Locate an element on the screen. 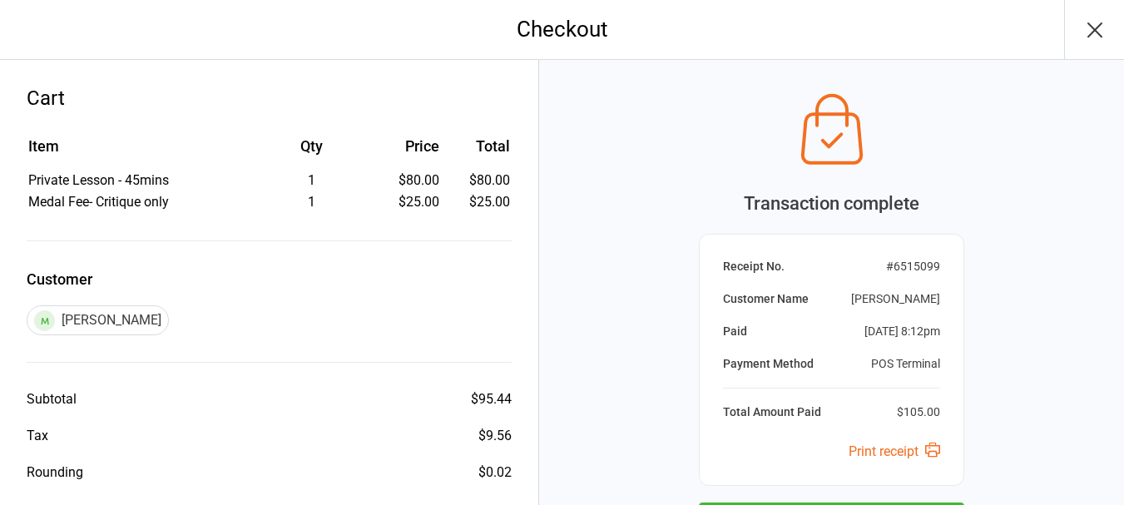  div: $9.56 is located at coordinates (495, 436).